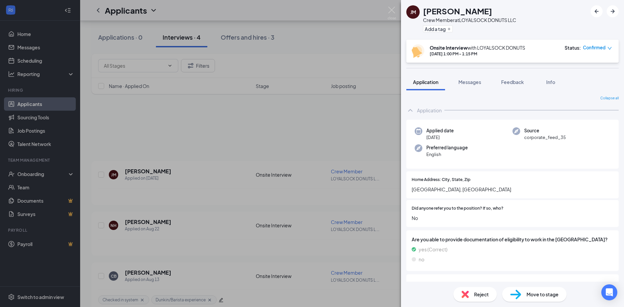 This screenshot has width=624, height=307. What do you see at coordinates (440, 131) in the screenshot?
I see `span: Applied date` at bounding box center [440, 131].